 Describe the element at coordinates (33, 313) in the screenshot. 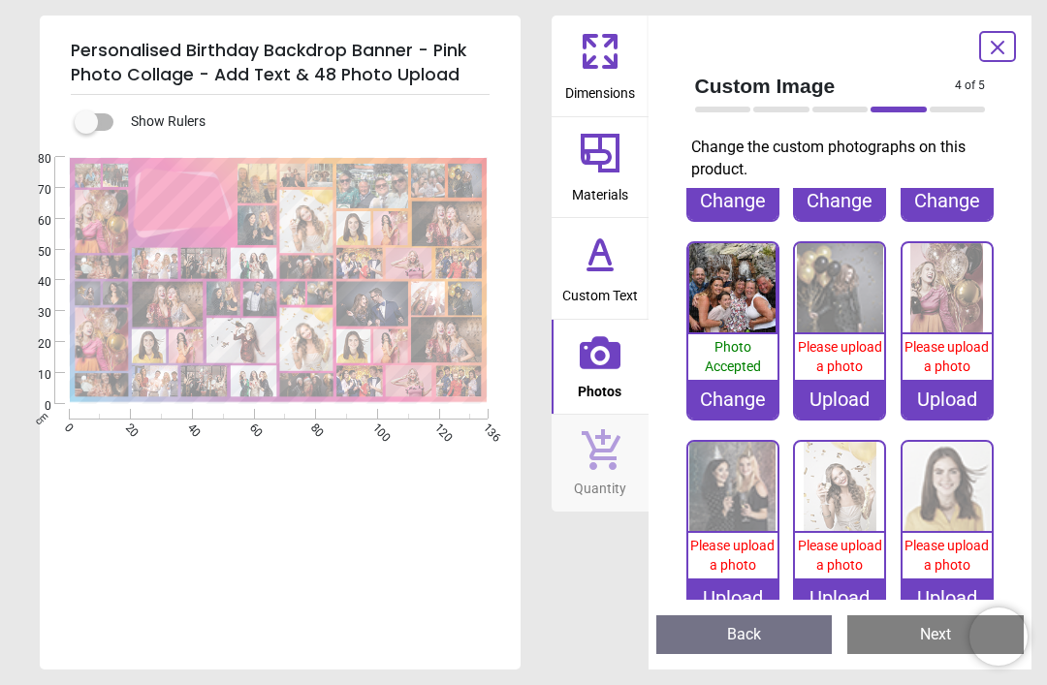

I see `span: 30` at that location.